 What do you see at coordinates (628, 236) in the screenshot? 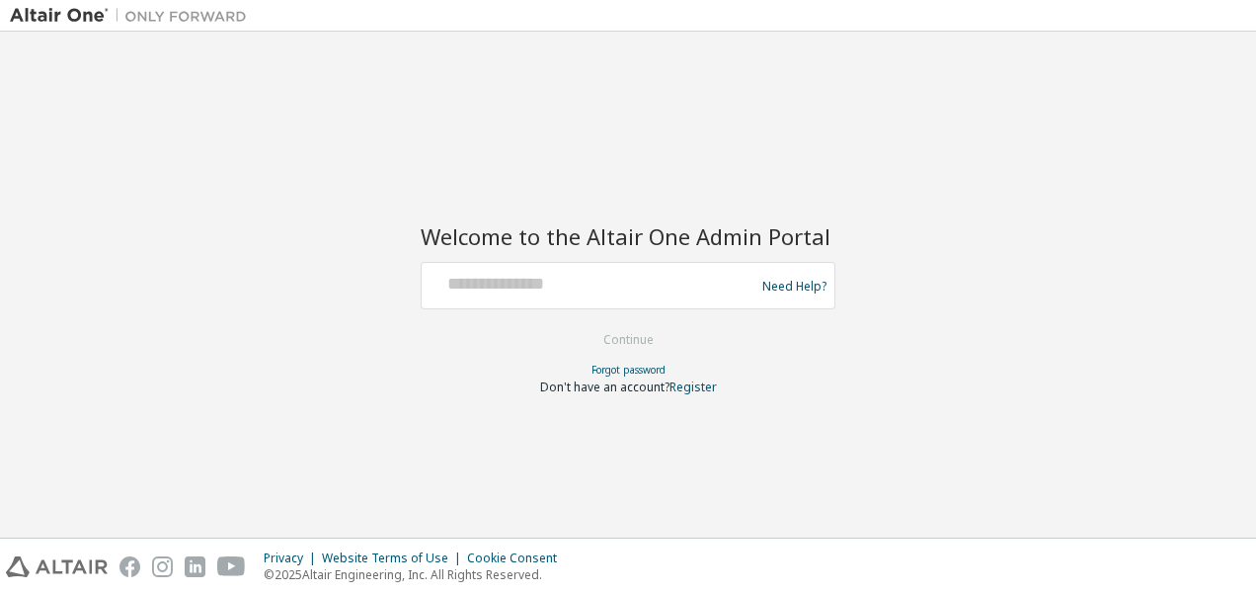
I see `h2: Welcome to the Altair One Admin Portal` at bounding box center [628, 236].